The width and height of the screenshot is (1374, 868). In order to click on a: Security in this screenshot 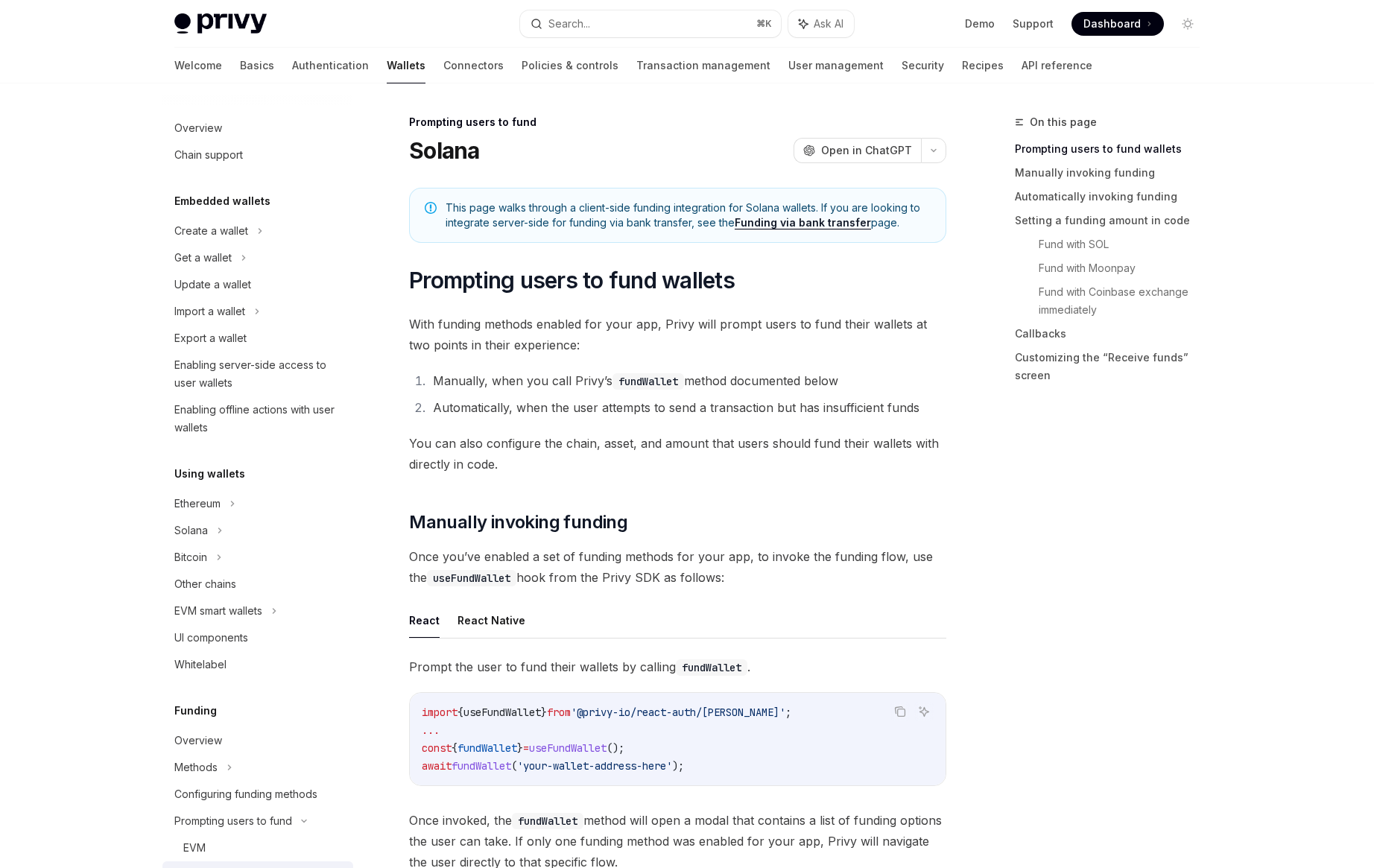, I will do `click(923, 66)`.